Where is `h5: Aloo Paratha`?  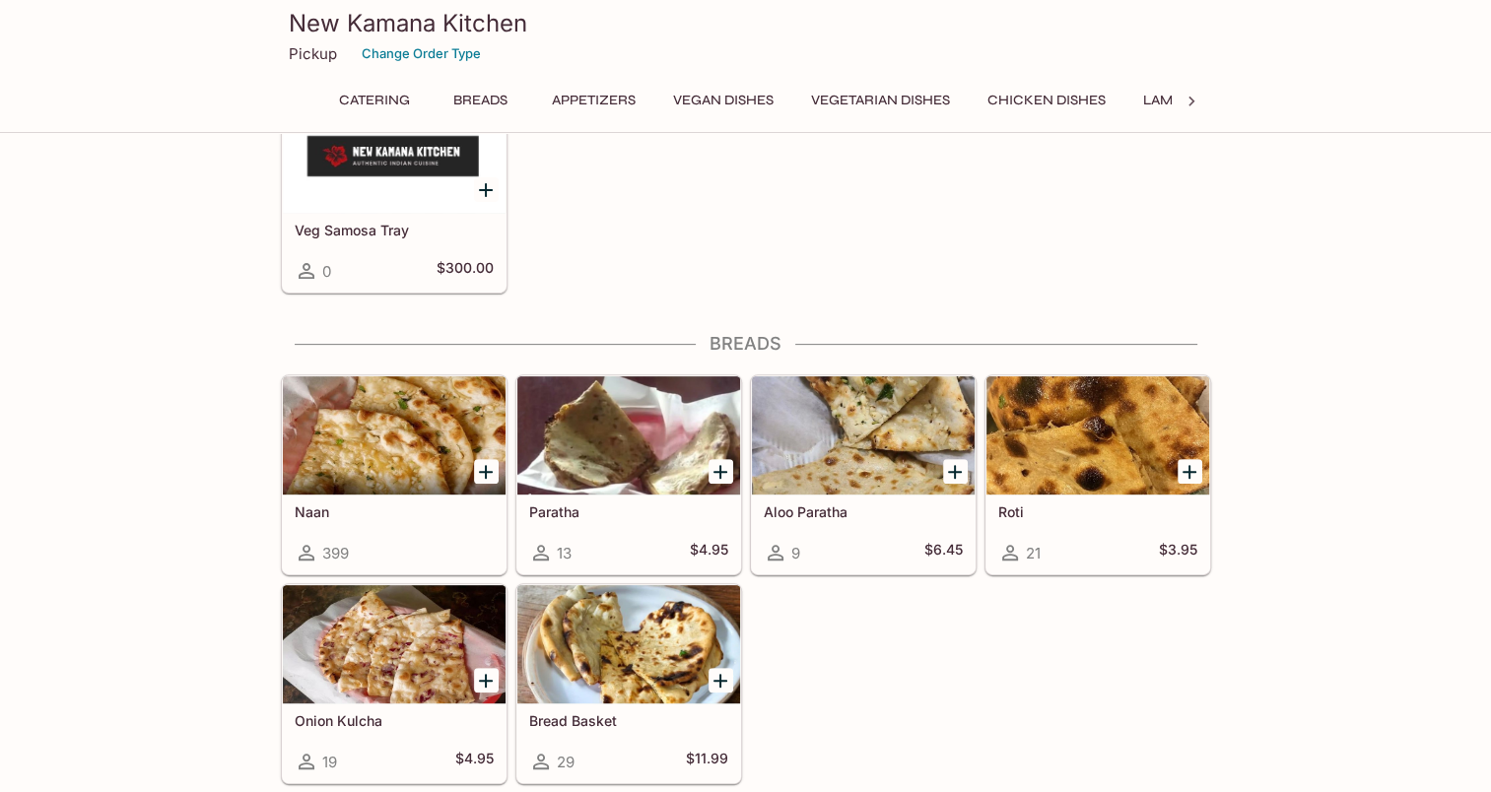
h5: Aloo Paratha is located at coordinates (863, 511).